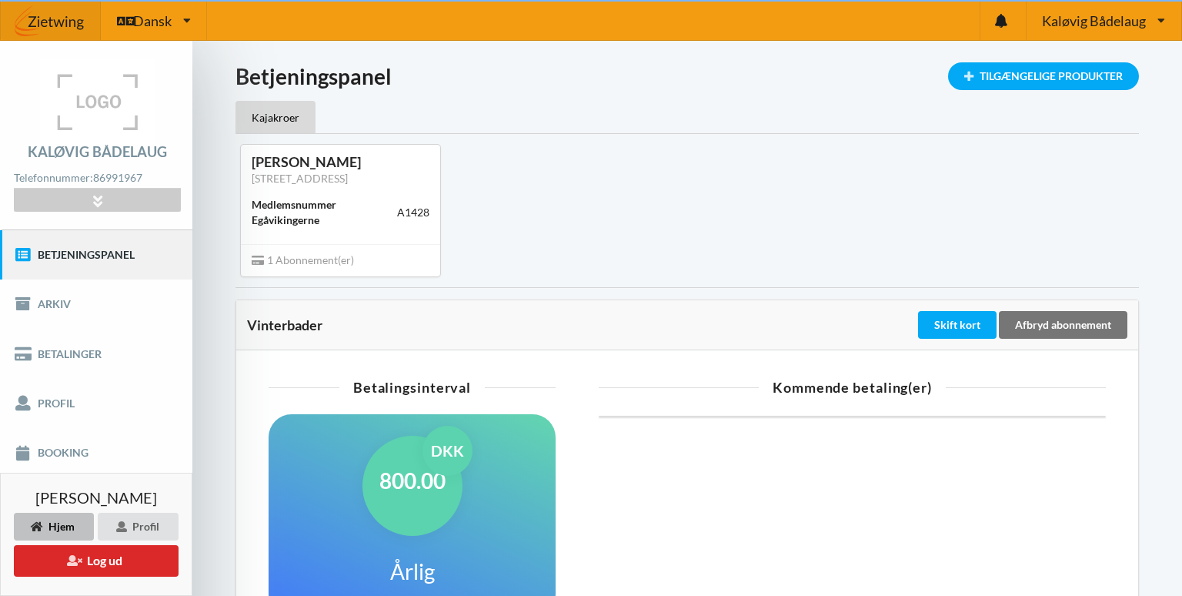 This screenshot has height=596, width=1182. I want to click on div: Telefonnummer:, so click(97, 178).